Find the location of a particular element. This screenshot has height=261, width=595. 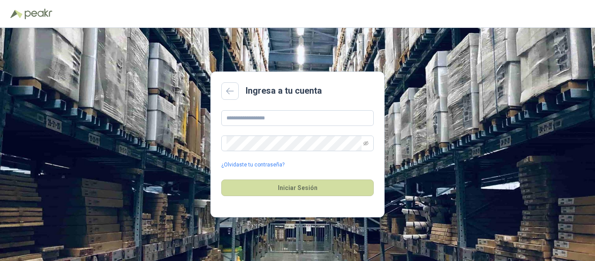

a: ¿Olvidaste tu contraseña? is located at coordinates (253, 165).